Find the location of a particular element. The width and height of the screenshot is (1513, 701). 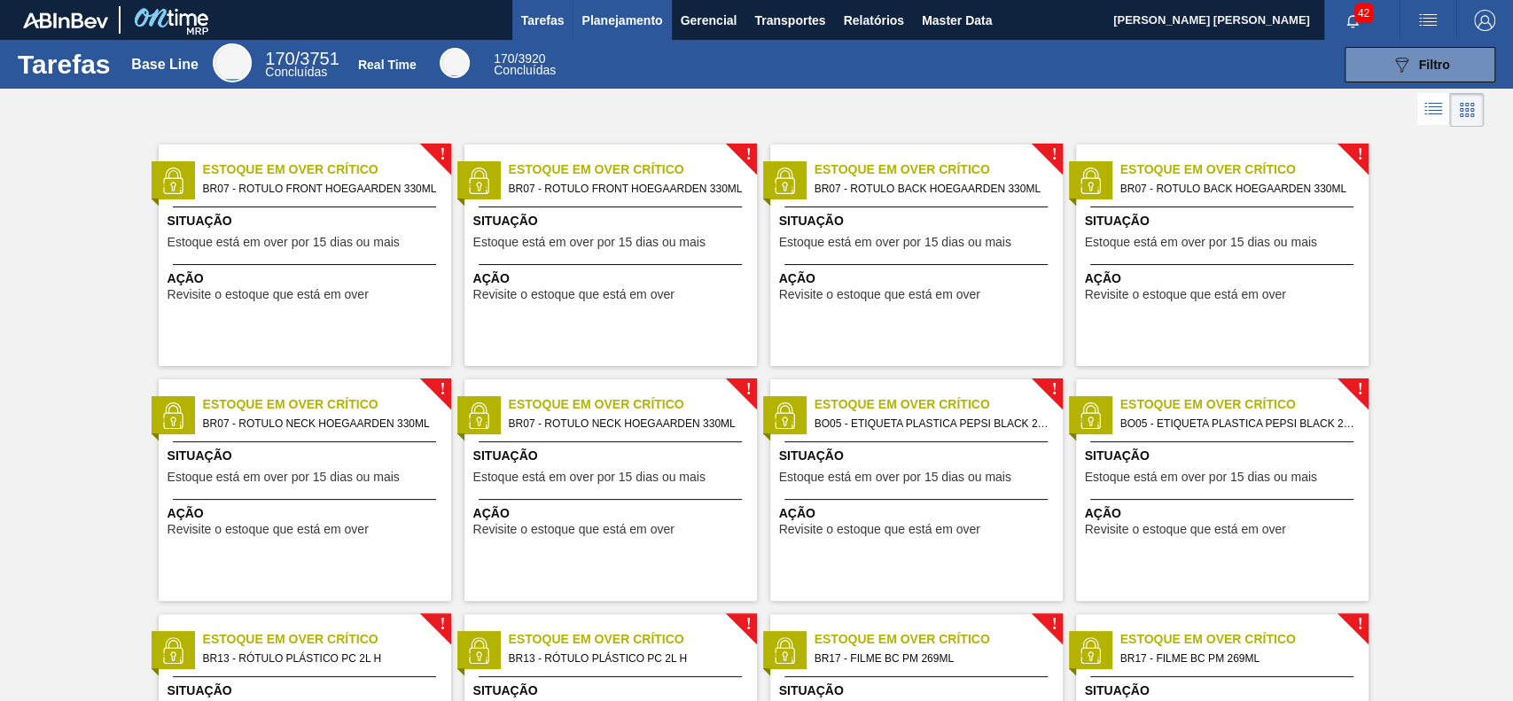

div: Visão em Cards is located at coordinates (1467, 110).